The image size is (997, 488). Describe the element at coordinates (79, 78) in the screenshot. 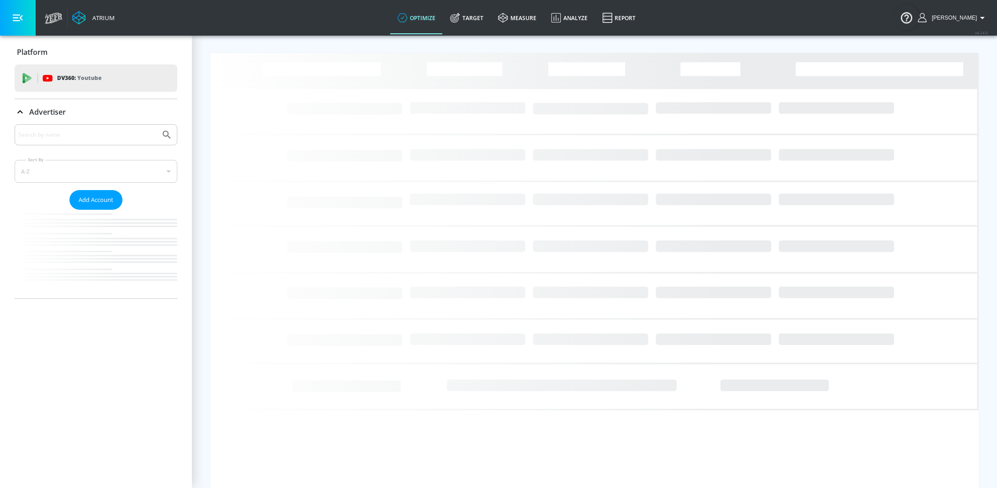

I see `p: DV360:` at that location.